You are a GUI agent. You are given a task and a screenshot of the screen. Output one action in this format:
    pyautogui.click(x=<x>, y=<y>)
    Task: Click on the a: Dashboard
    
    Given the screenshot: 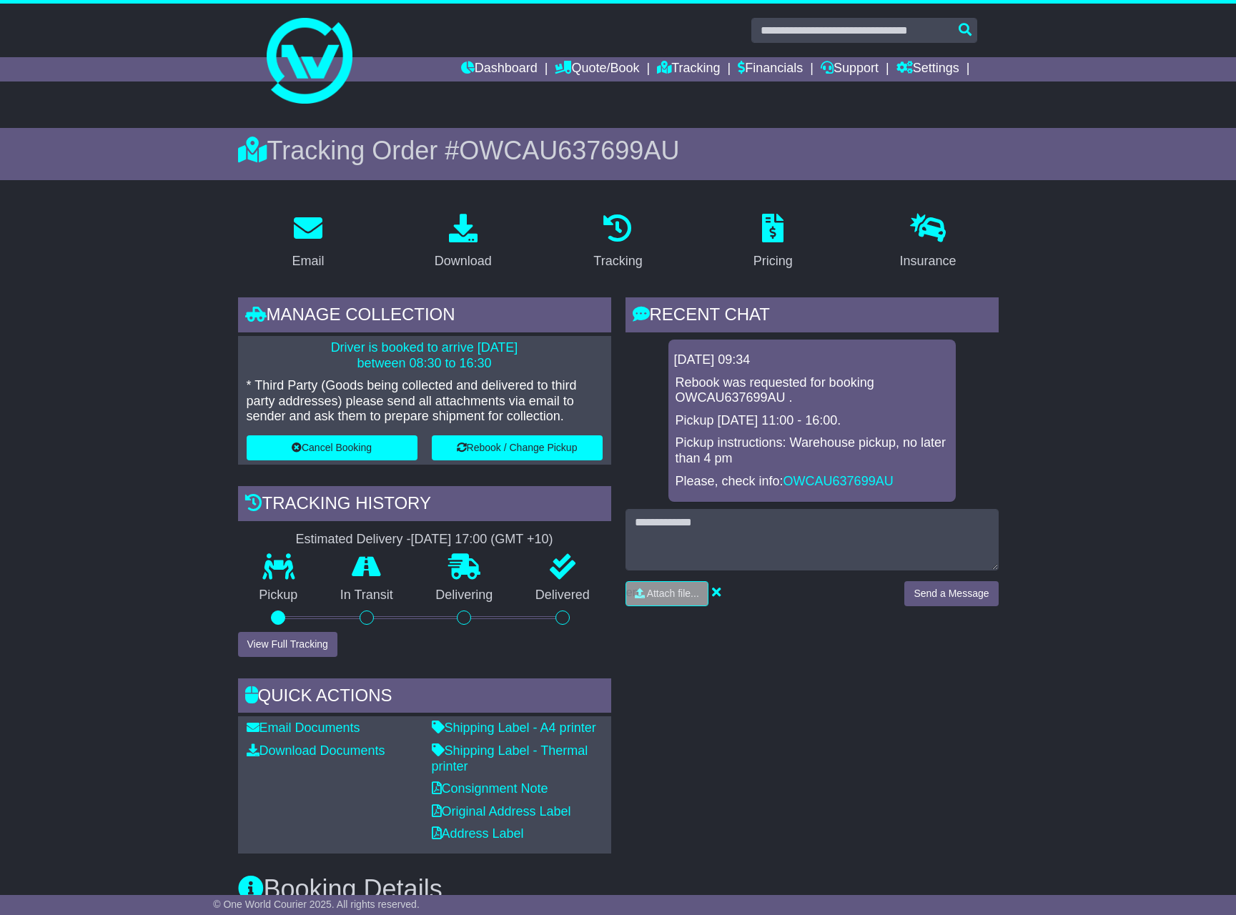 What is the action you would take?
    pyautogui.click(x=499, y=69)
    